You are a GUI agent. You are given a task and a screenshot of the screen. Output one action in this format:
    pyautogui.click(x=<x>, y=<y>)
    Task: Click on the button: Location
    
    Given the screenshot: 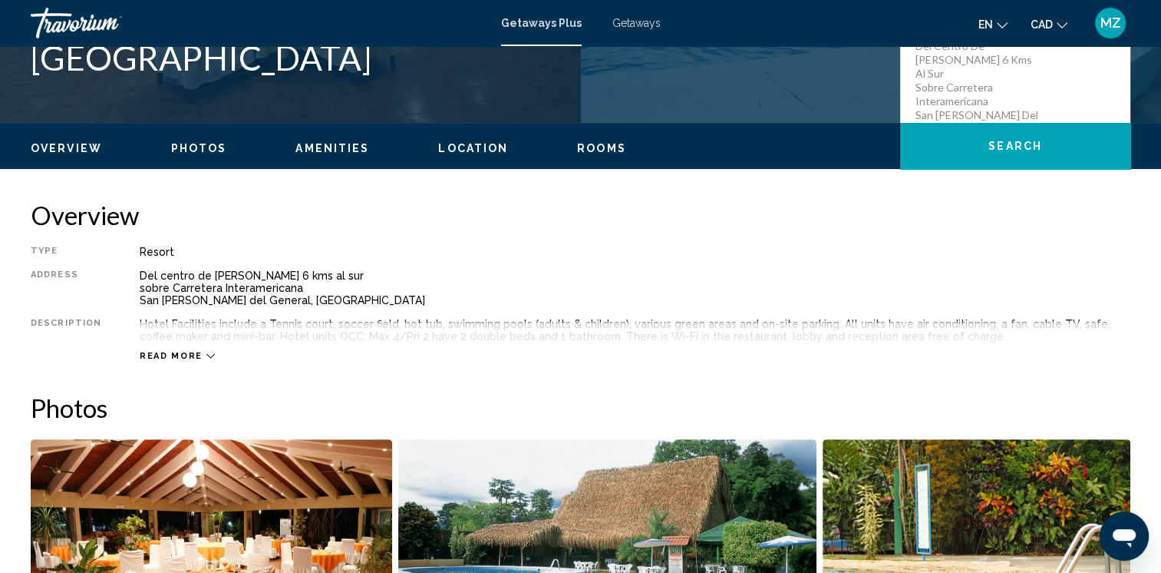 What is the action you would take?
    pyautogui.click(x=473, y=148)
    